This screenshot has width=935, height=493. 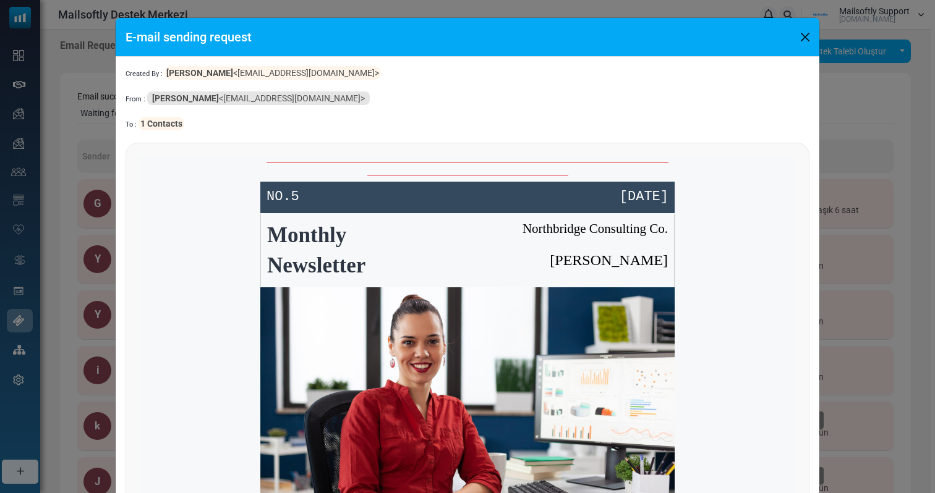 What do you see at coordinates (135, 99) in the screenshot?
I see `span: From :` at bounding box center [135, 99].